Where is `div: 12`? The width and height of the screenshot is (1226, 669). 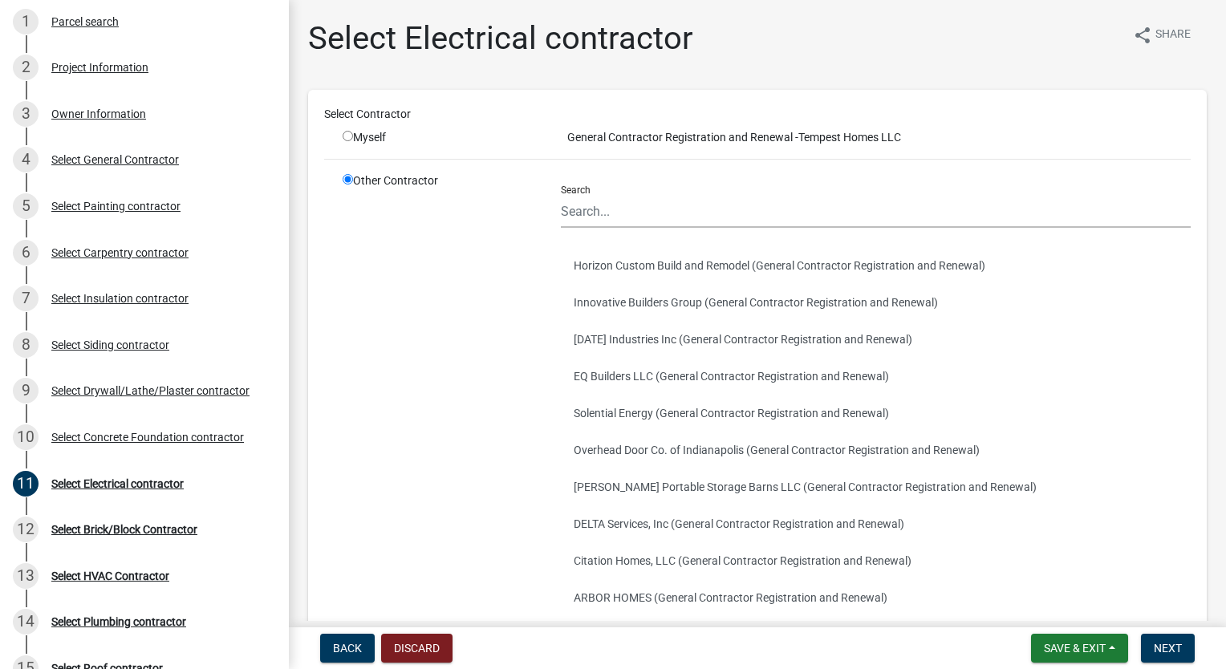
div: 12 is located at coordinates (26, 530).